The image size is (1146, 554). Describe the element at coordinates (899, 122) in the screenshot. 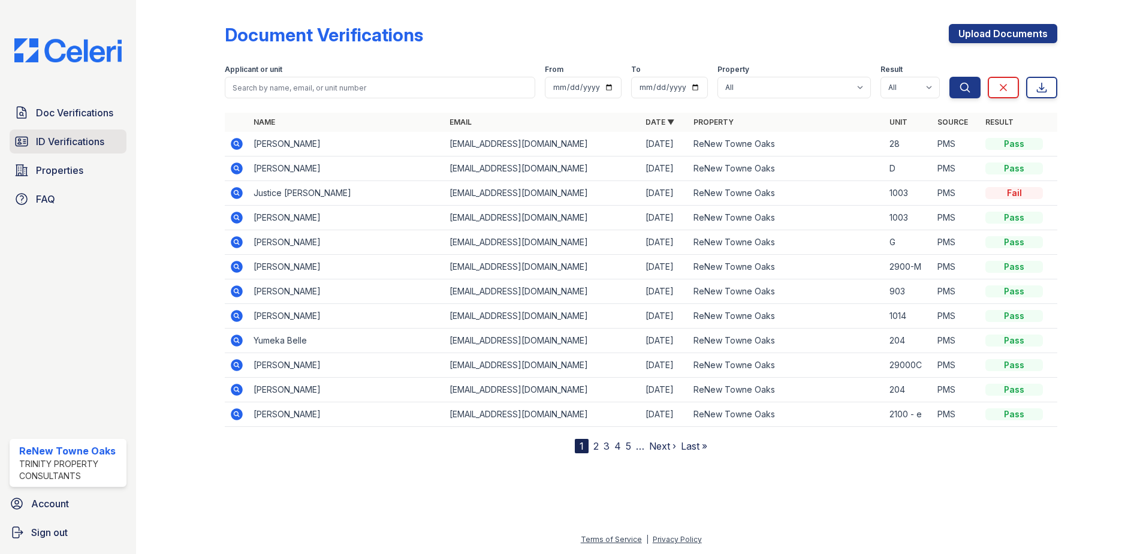

I see `a: Unit` at that location.